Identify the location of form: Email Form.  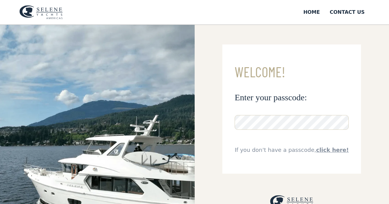
(291, 109).